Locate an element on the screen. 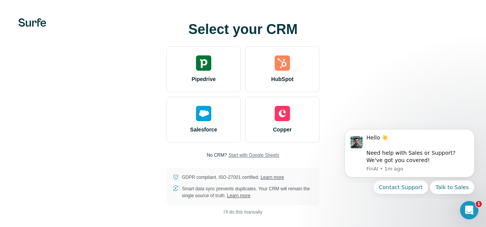  span: Pipedrive is located at coordinates (203, 79).